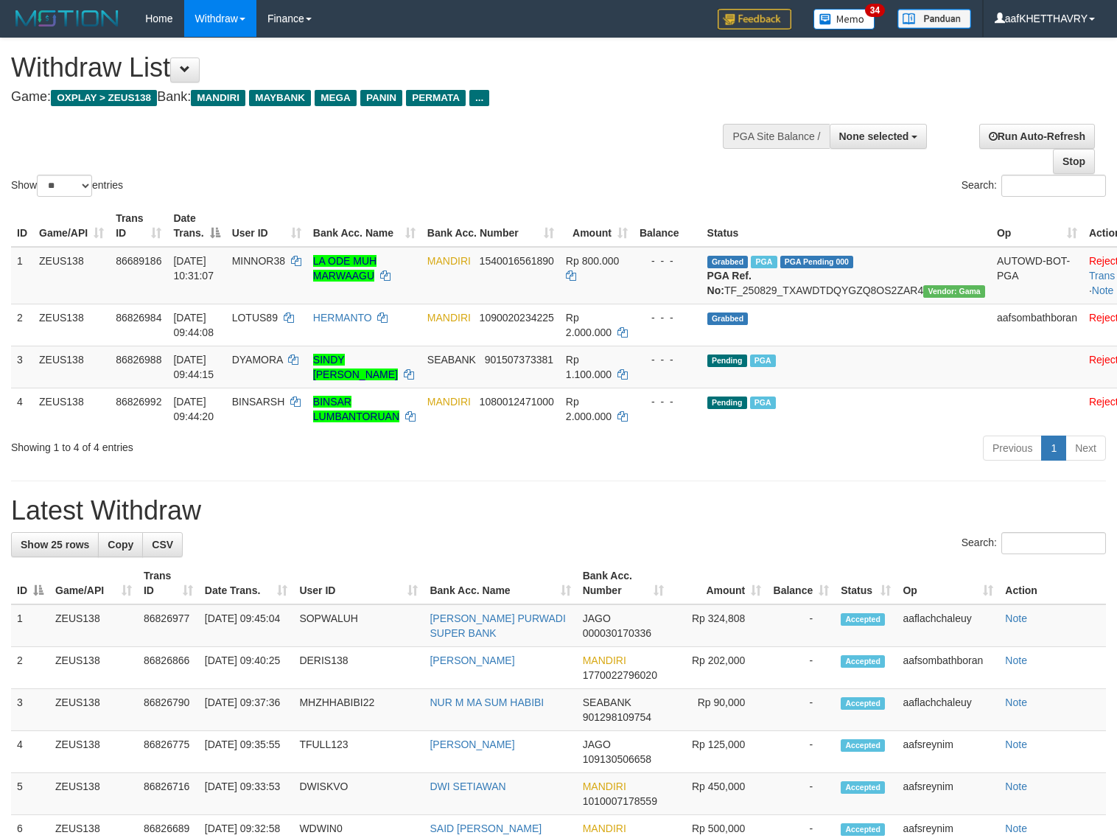  What do you see at coordinates (607, 702) in the screenshot?
I see `span: SEABANK` at bounding box center [607, 702].